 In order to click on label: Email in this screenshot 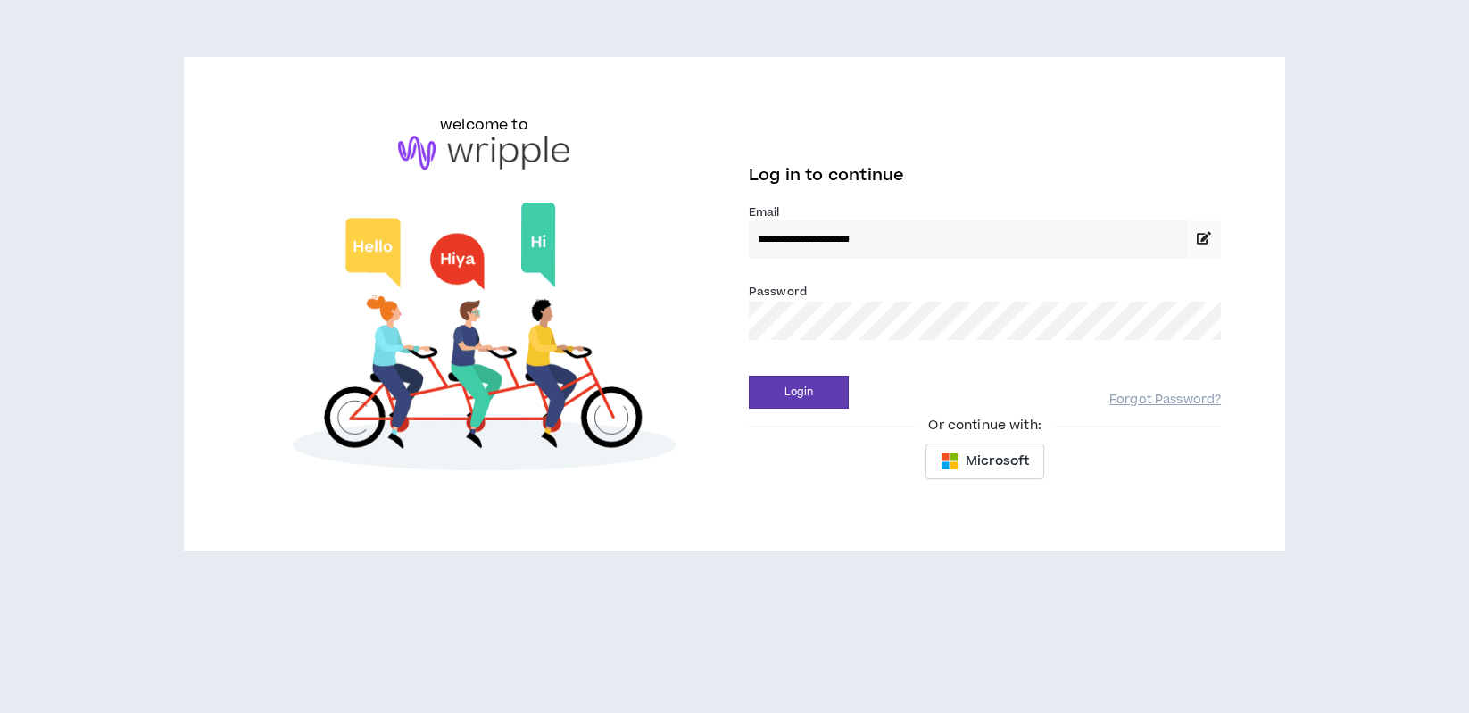, I will do `click(985, 212)`.